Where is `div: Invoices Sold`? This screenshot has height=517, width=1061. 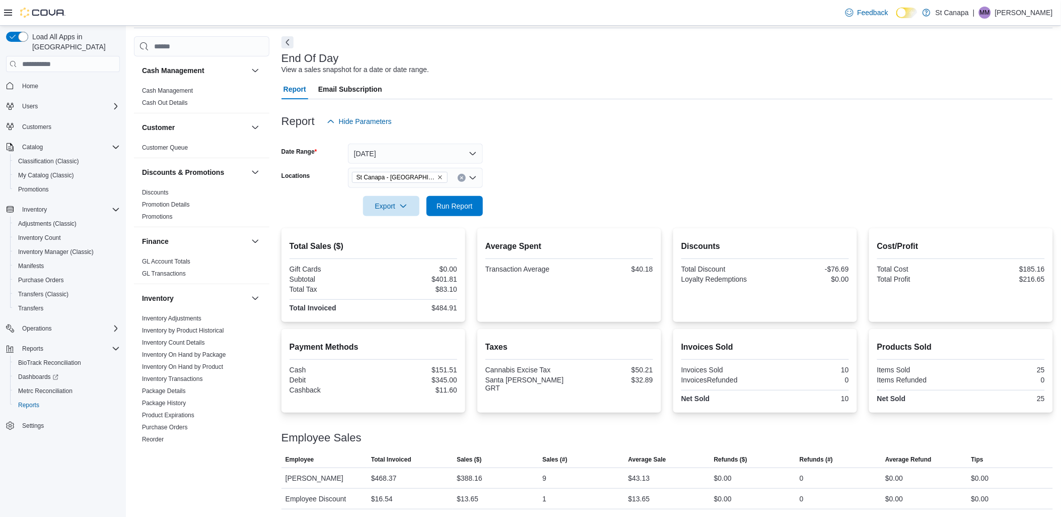
div: Invoices Sold is located at coordinates (722, 370).